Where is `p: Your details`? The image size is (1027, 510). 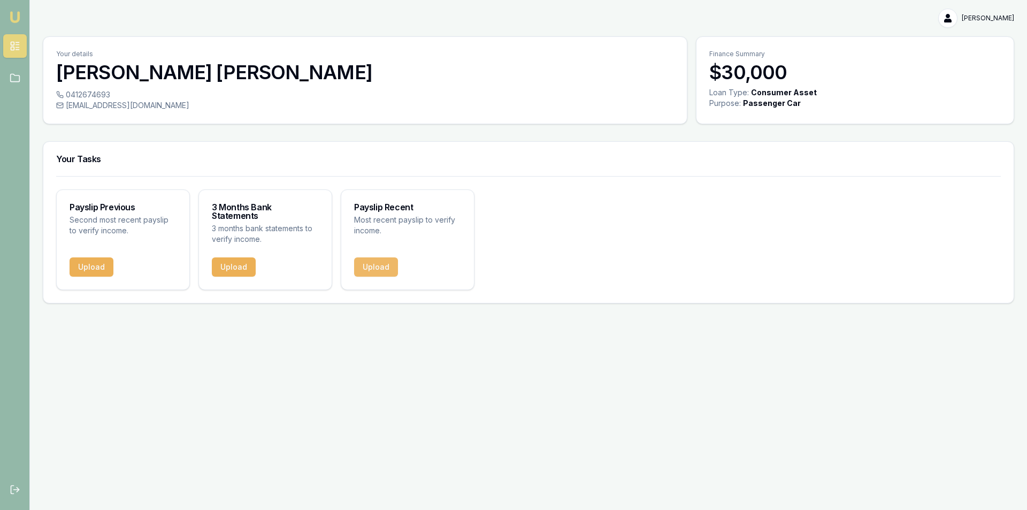 p: Your details is located at coordinates (365, 54).